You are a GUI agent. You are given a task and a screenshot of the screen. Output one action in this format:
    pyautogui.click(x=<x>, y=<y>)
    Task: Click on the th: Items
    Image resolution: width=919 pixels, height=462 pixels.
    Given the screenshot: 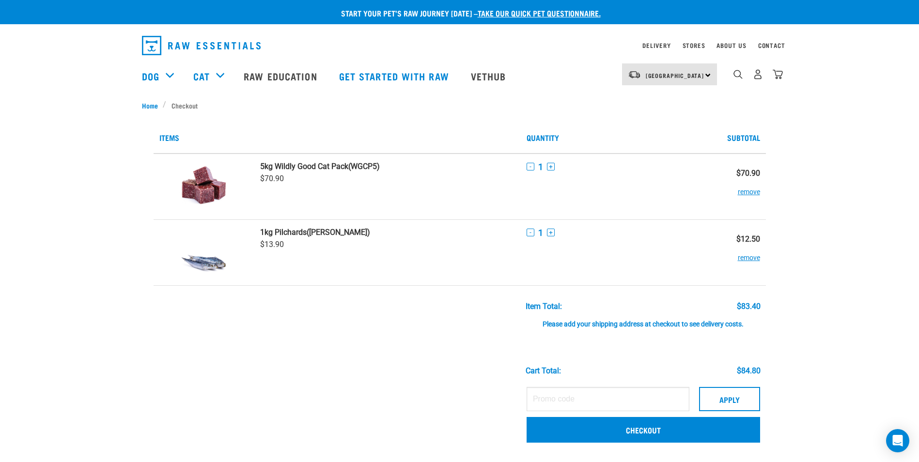 What is the action you would take?
    pyautogui.click(x=337, y=138)
    